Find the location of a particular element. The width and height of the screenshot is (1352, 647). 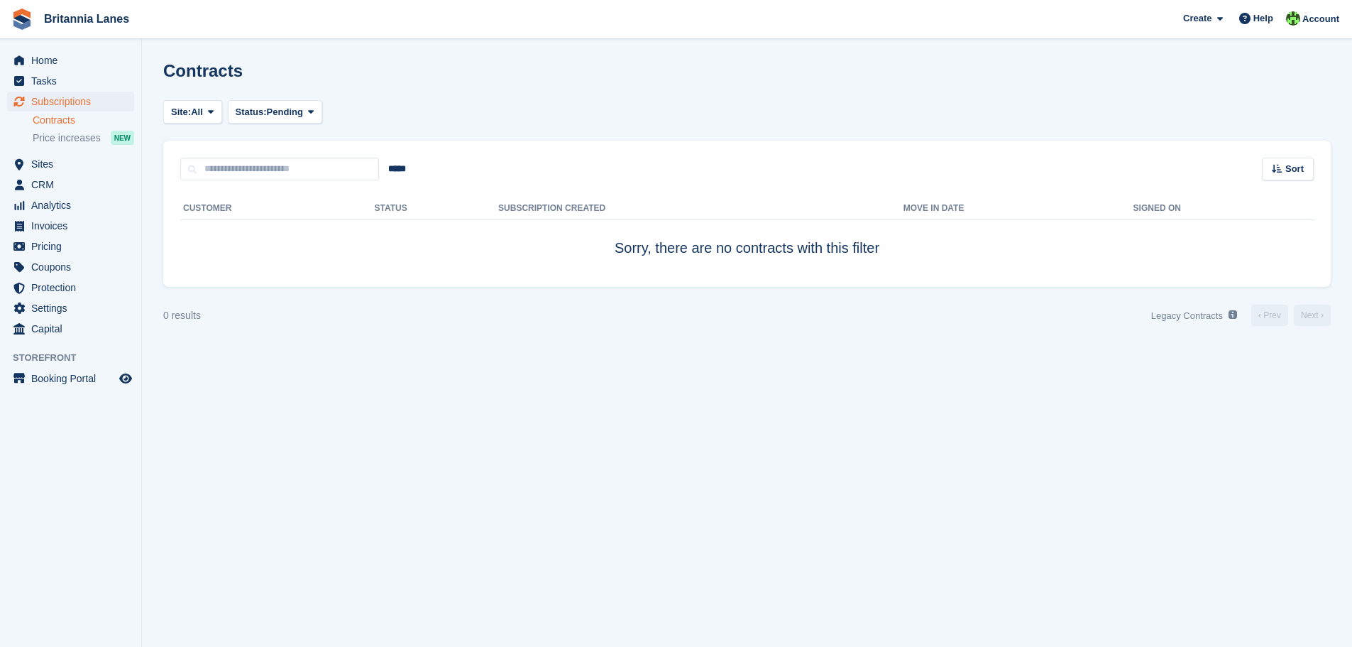

img: stora-icon-8386f47178a22dfd0bd8f6a31ec36ba5ce8667c1dd55bd0f319d3a0aa187defe.svg is located at coordinates (22, 19).